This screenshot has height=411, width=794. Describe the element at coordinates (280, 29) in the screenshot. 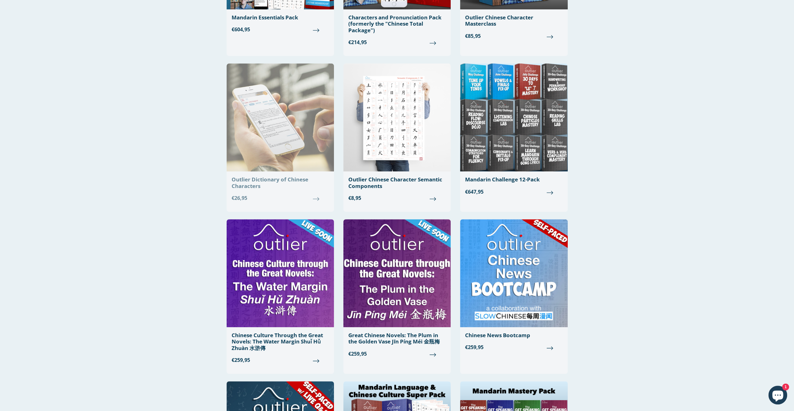

I see `span: €604,95` at that location.